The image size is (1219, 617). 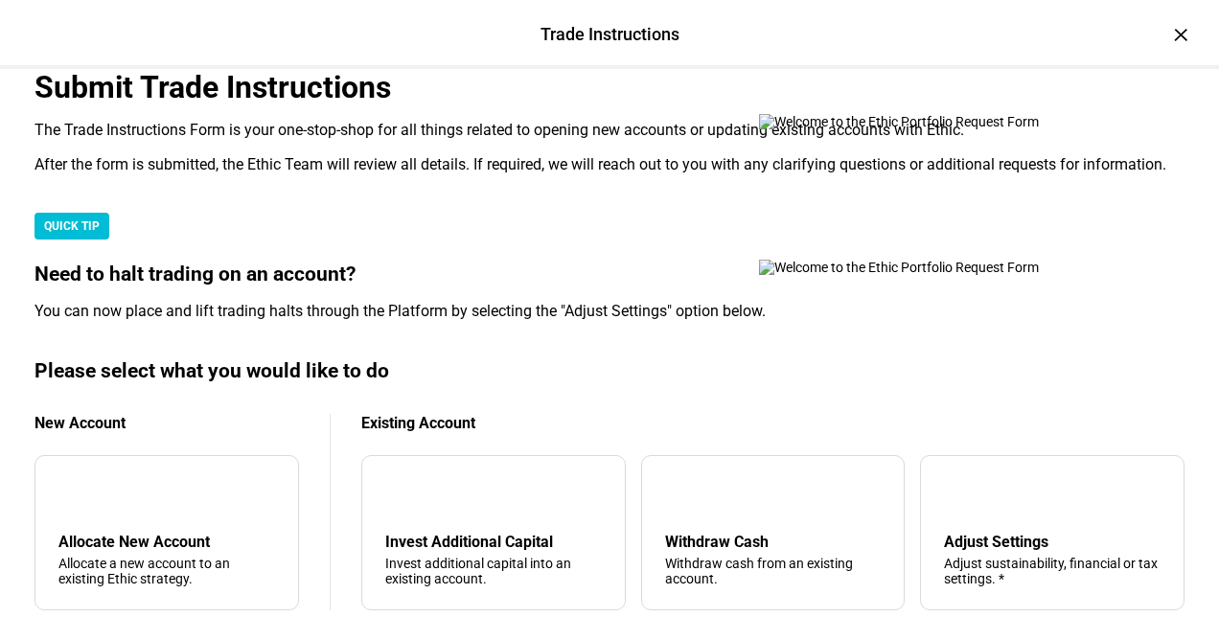 I want to click on mat-icon: tune, so click(x=959, y=494).